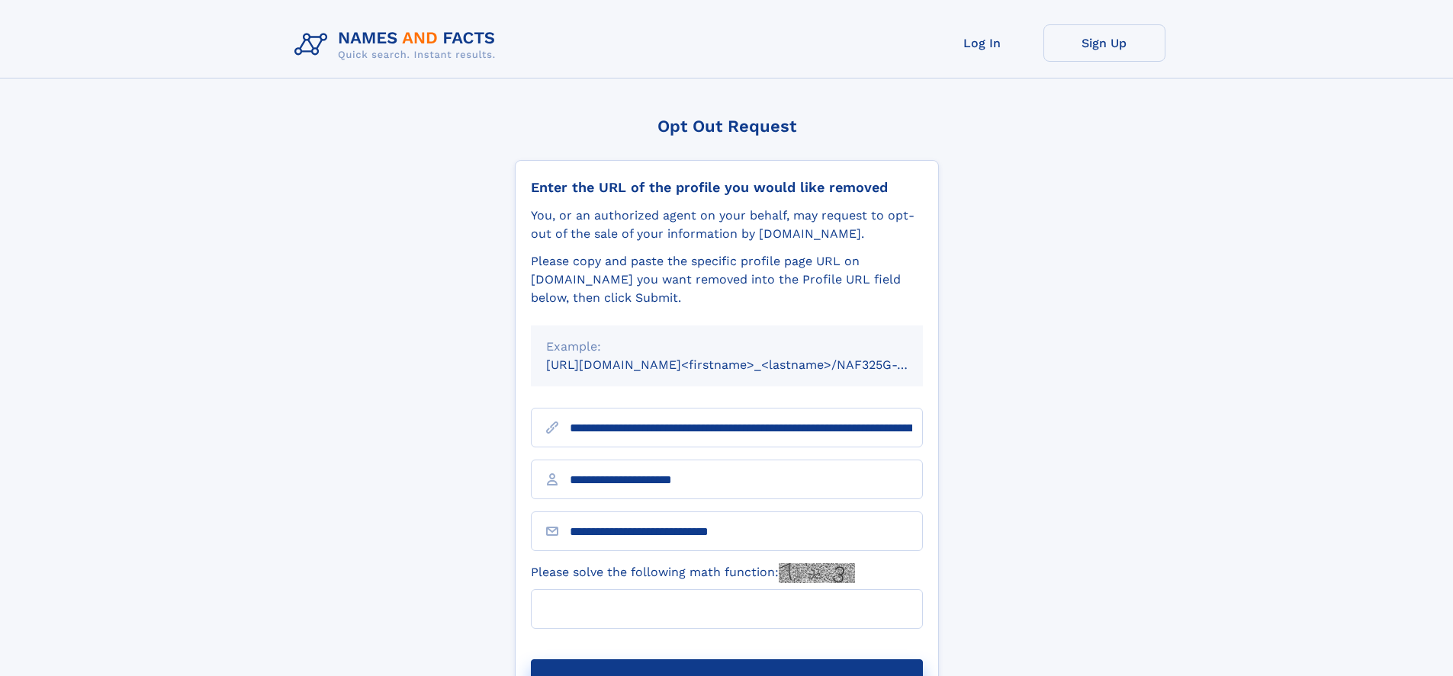  Describe the element at coordinates (727, 188) in the screenshot. I see `div: Enter the URL of the profile you would like removed` at that location.